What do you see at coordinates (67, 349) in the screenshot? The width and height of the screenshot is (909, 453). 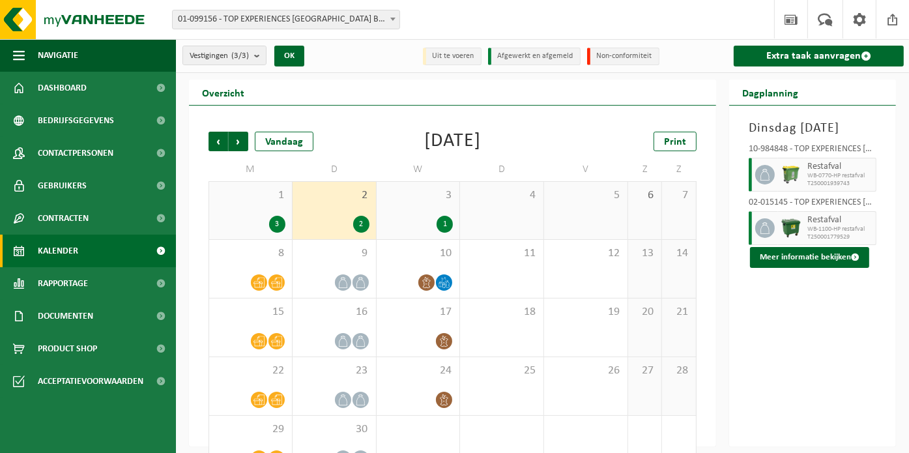 I see `span: Product Shop` at bounding box center [67, 349].